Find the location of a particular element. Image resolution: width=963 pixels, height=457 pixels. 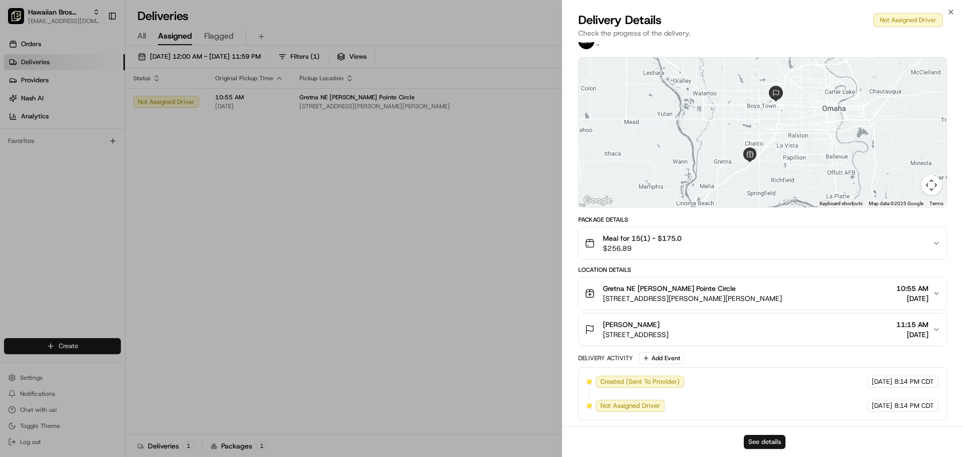

button: See details is located at coordinates (765, 442).